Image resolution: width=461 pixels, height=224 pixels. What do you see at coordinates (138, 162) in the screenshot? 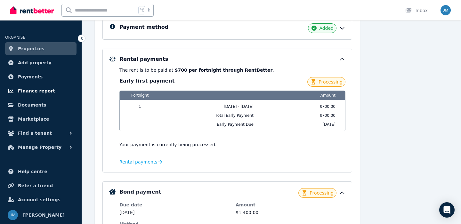
I see `span: Rental payments` at bounding box center [138, 162].